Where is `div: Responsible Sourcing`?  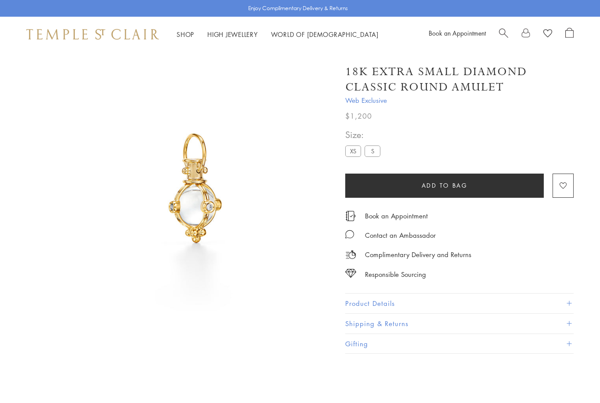 div: Responsible Sourcing is located at coordinates (395, 274).